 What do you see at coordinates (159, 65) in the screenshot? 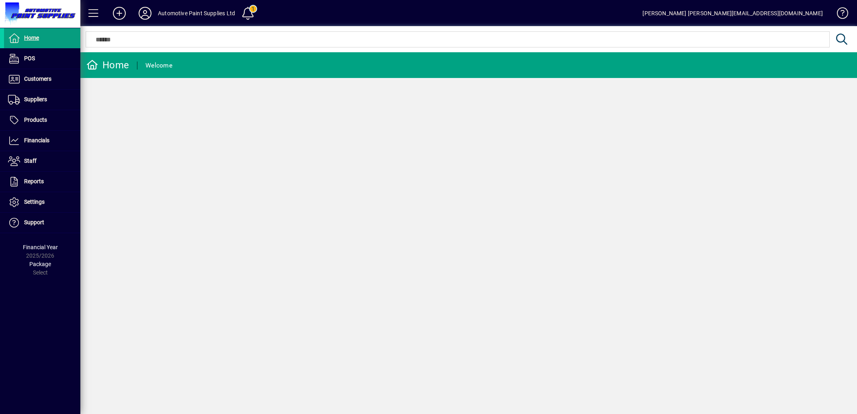
I see `div: Welcome` at bounding box center [159, 65].